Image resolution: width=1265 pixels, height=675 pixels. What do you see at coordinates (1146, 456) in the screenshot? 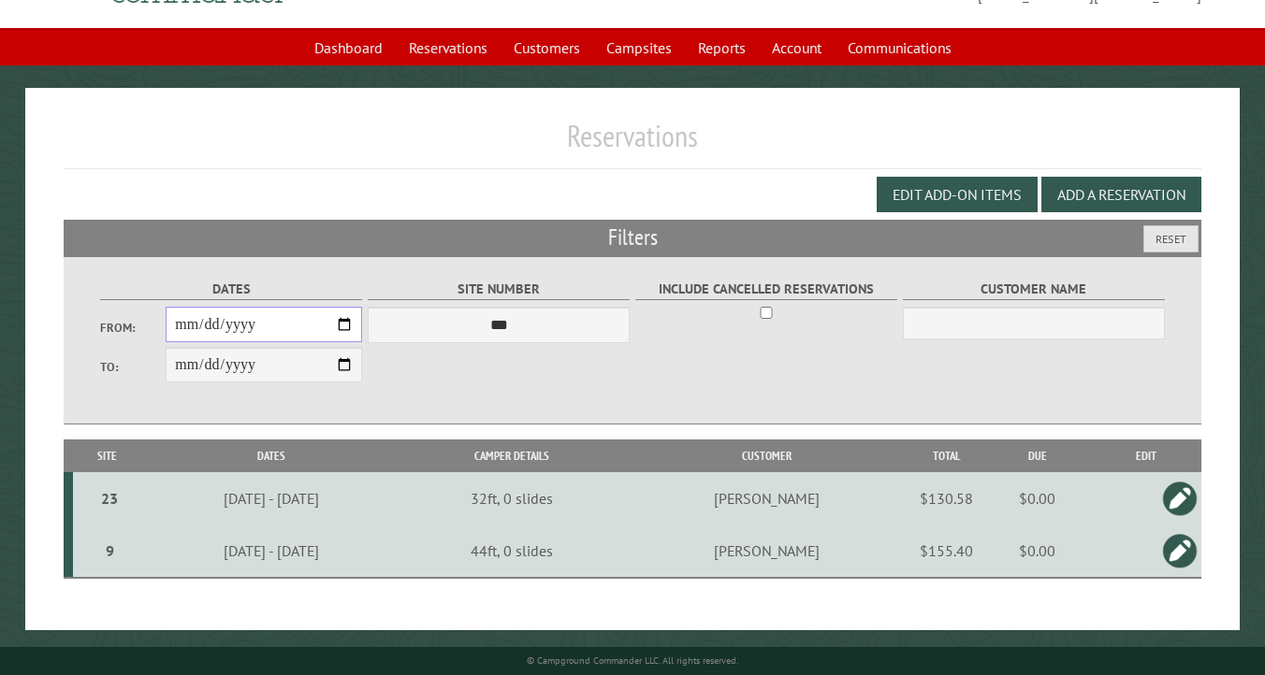
I see `th: Edit` at bounding box center [1146, 456].